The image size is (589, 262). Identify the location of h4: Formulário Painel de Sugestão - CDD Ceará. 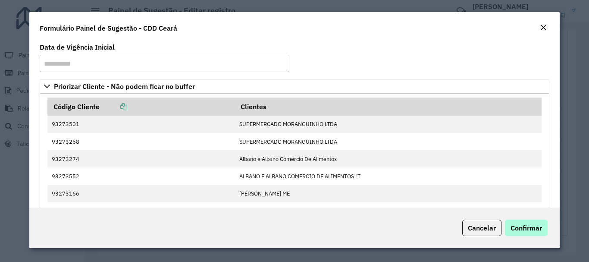
(108, 28).